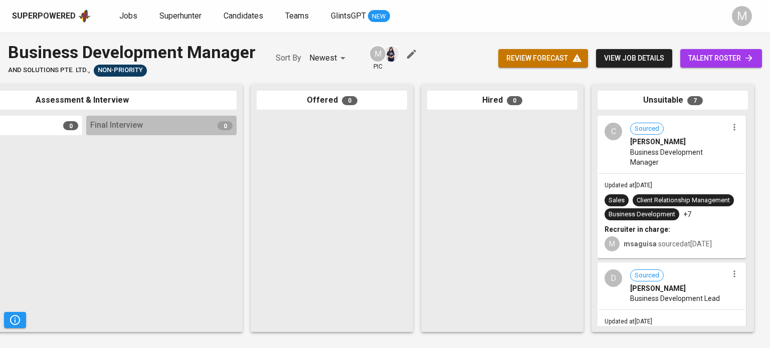 Image resolution: width=770 pixels, height=348 pixels. I want to click on div: Offered, so click(332, 100).